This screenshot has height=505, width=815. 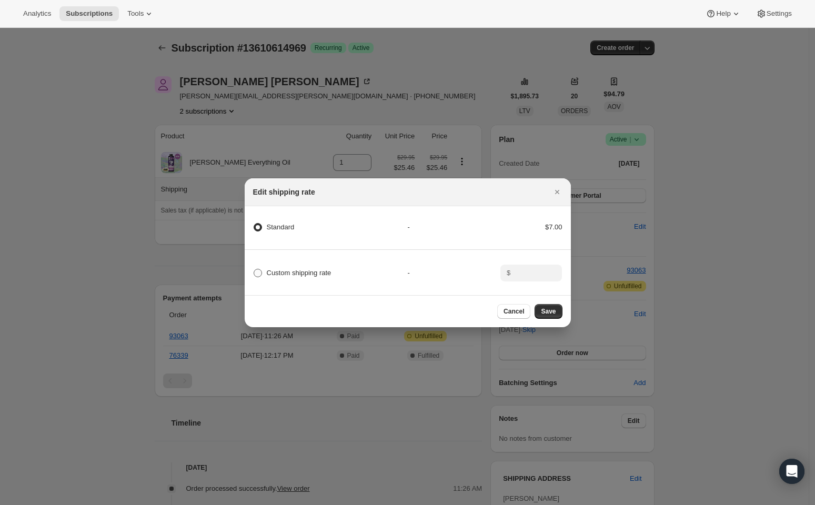 What do you see at coordinates (89, 14) in the screenshot?
I see `span: Subscriptions` at bounding box center [89, 14].